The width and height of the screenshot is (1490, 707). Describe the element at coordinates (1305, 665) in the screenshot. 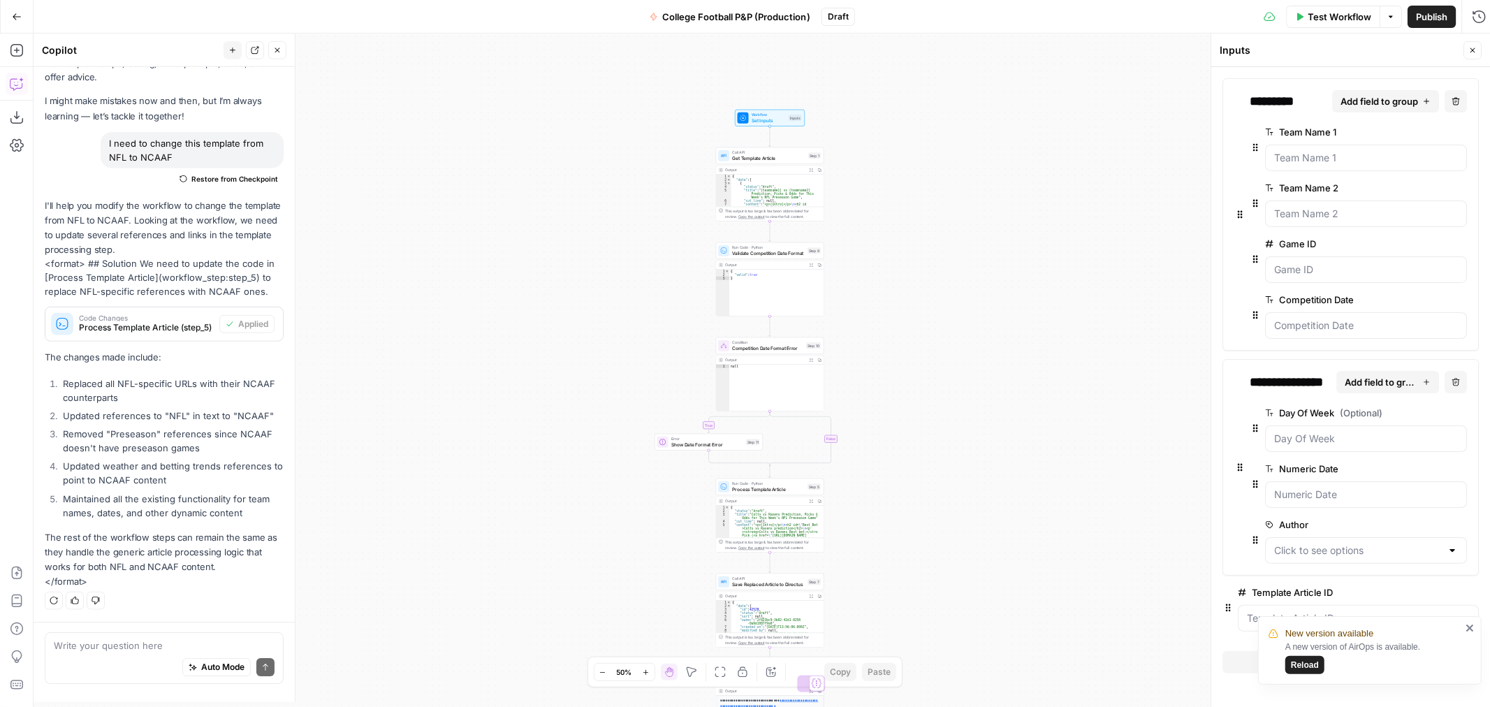

I see `button: Reload` at that location.